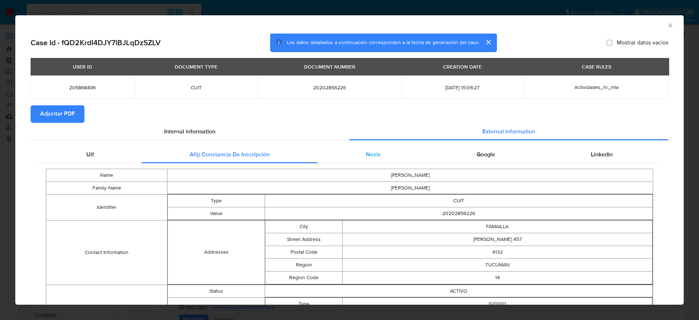 The width and height of the screenshot is (699, 320). What do you see at coordinates (196, 87) in the screenshot?
I see `span: CUIT` at bounding box center [196, 87].